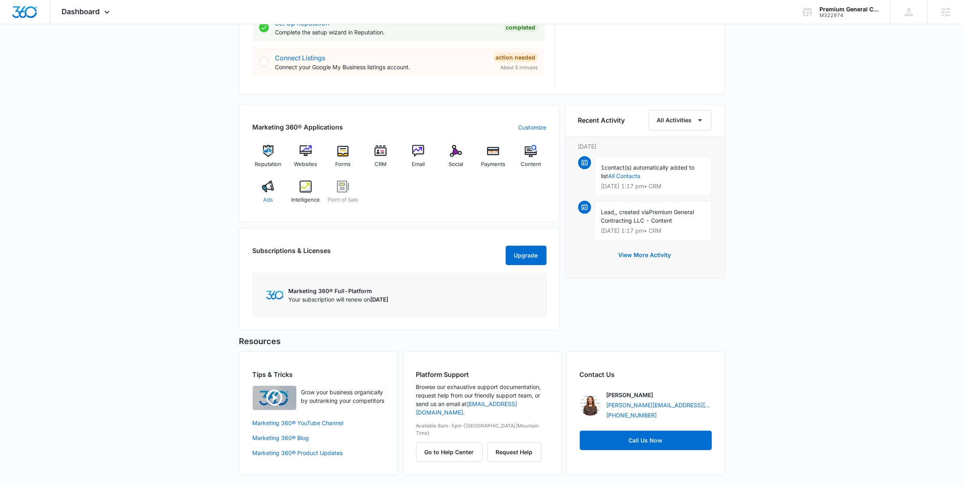 The height and width of the screenshot is (485, 964). I want to click on button: All Activities, so click(680, 120).